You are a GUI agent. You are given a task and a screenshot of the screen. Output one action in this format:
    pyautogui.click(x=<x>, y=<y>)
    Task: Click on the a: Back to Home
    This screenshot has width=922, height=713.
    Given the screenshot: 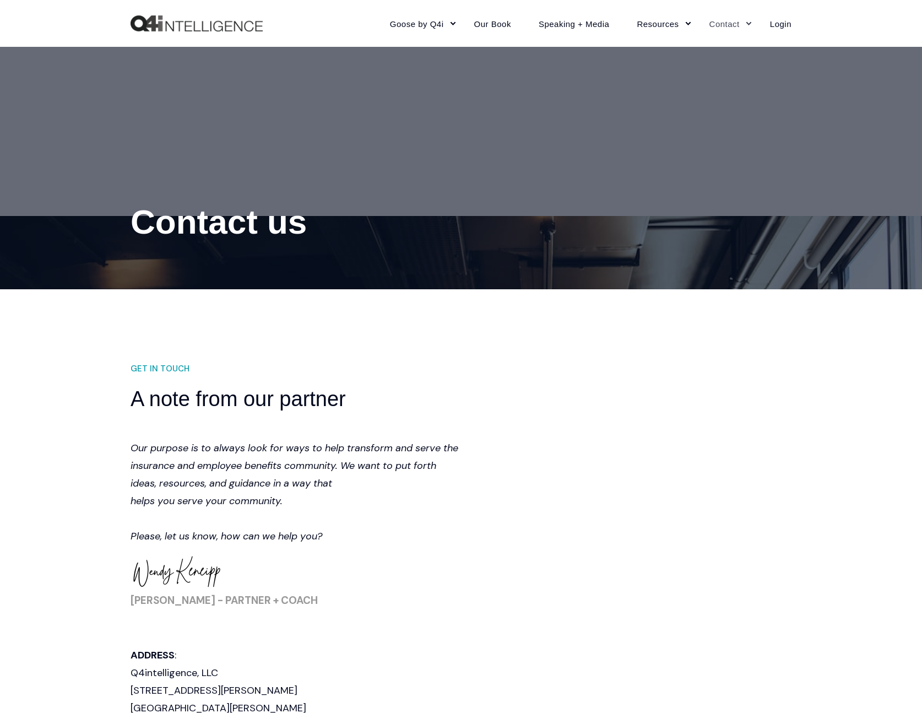 What is the action you would take?
    pyautogui.click(x=197, y=24)
    